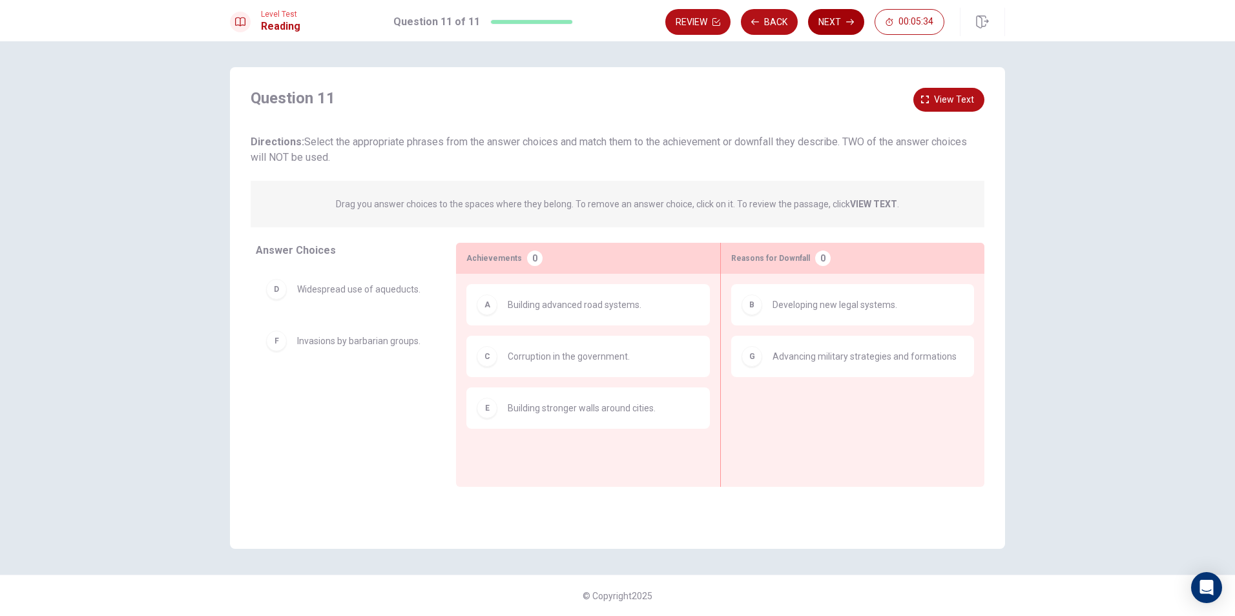 The width and height of the screenshot is (1235, 616). Describe the element at coordinates (949, 99) in the screenshot. I see `button: View text` at that location.